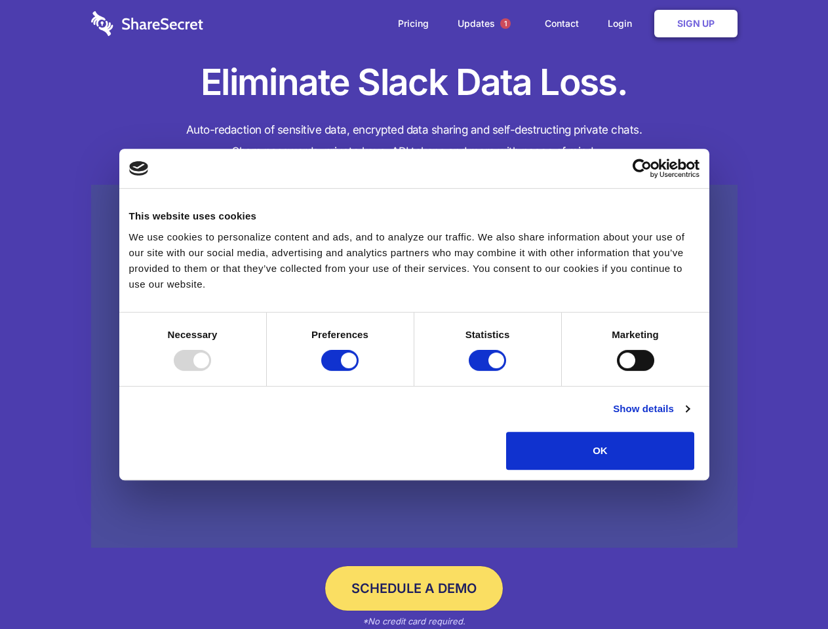  I want to click on strong: Necessary, so click(193, 334).